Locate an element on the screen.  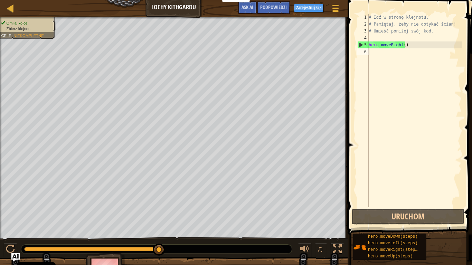
span: hero.moveLeft(steps) is located at coordinates (393, 243).